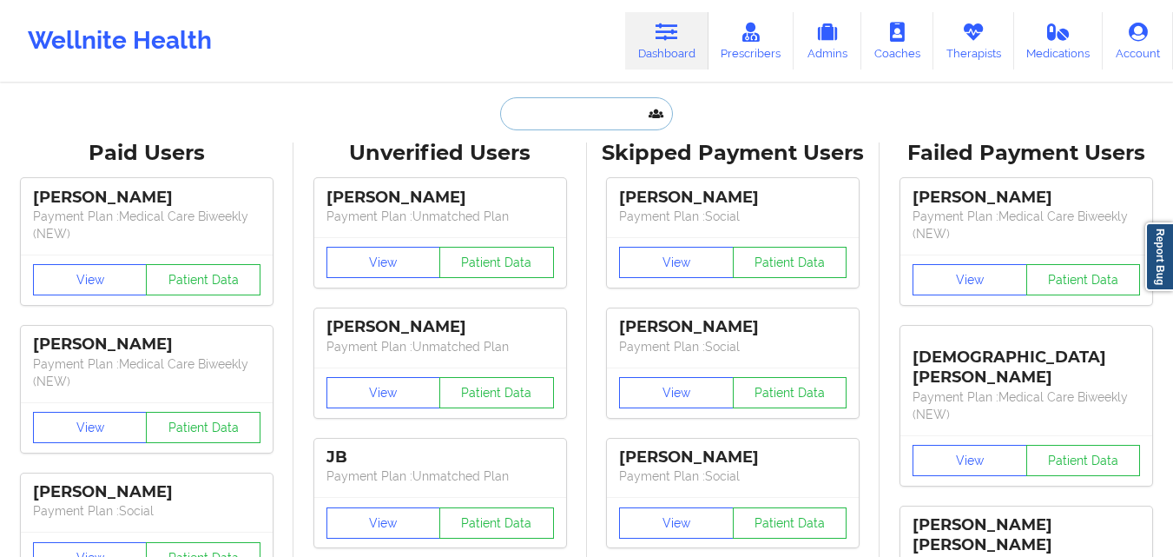  I want to click on a: Dashboard, so click(667, 41).